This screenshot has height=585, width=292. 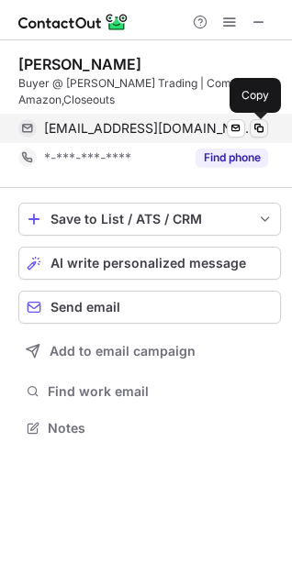 What do you see at coordinates (161, 392) in the screenshot?
I see `span: Find work email` at bounding box center [161, 392].